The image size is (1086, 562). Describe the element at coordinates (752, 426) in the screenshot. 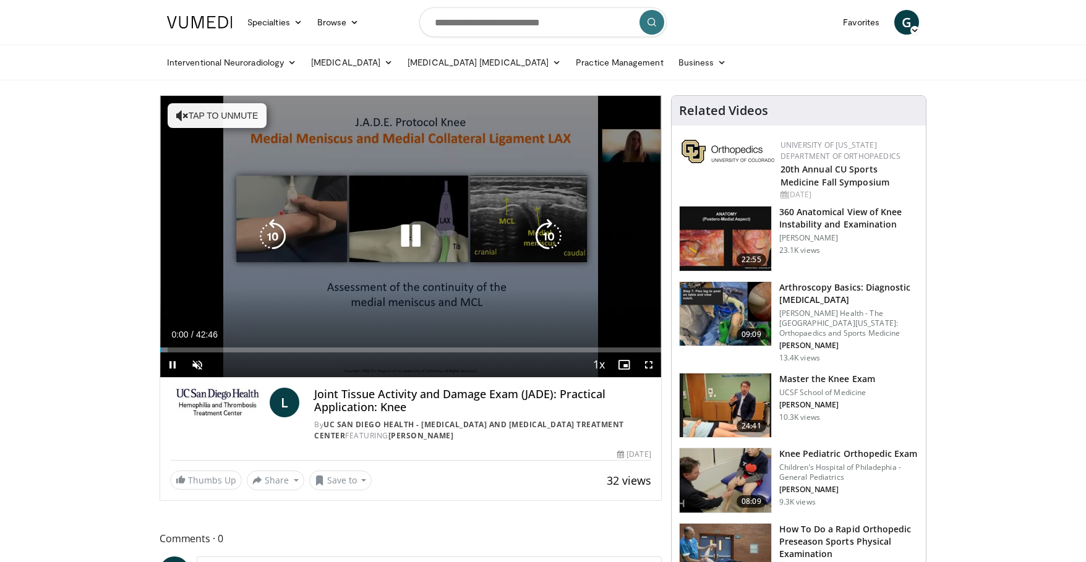

I see `span: 24:41` at that location.